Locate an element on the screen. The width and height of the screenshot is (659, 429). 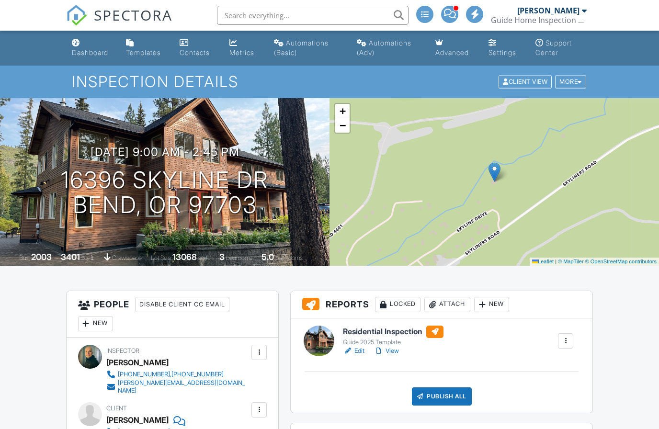
a: Residential Inspection Guide 2025 Template is located at coordinates (393, 336).